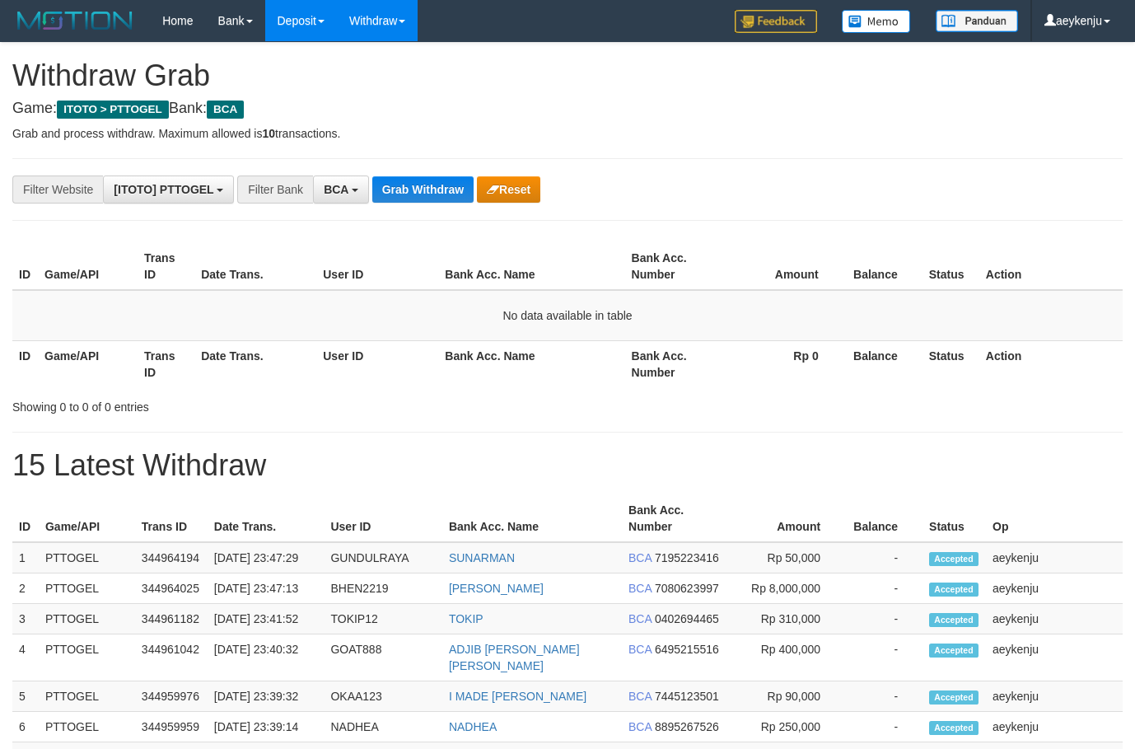  I want to click on th: Action, so click(1051, 266).